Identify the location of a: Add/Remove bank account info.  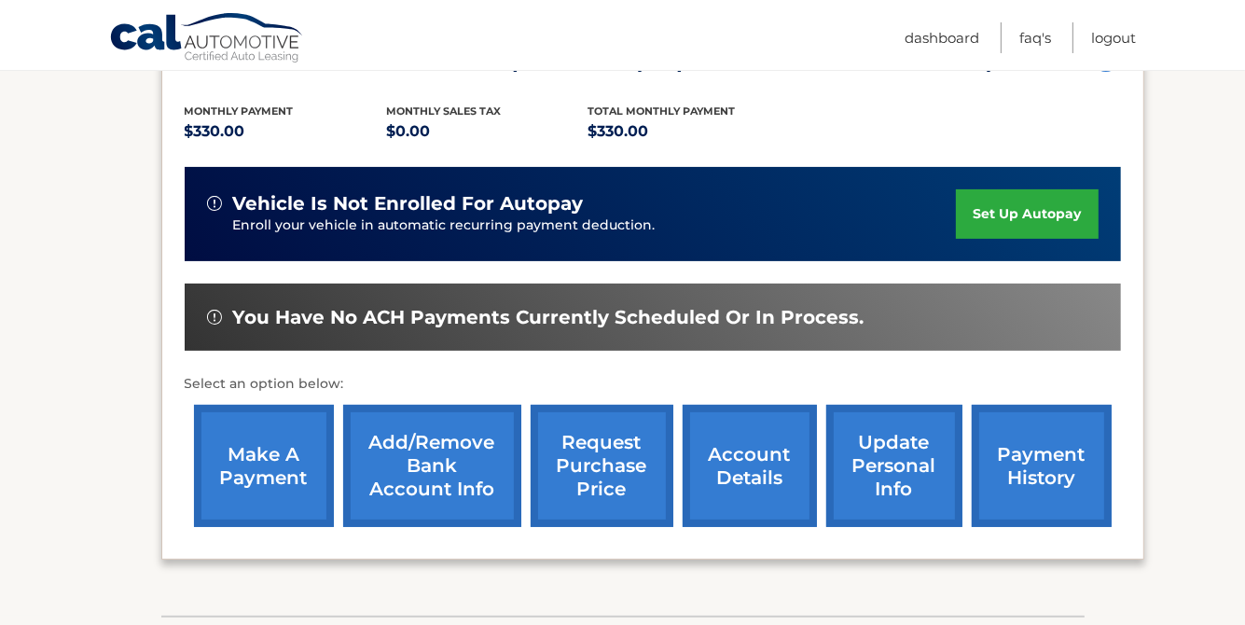
(432, 465).